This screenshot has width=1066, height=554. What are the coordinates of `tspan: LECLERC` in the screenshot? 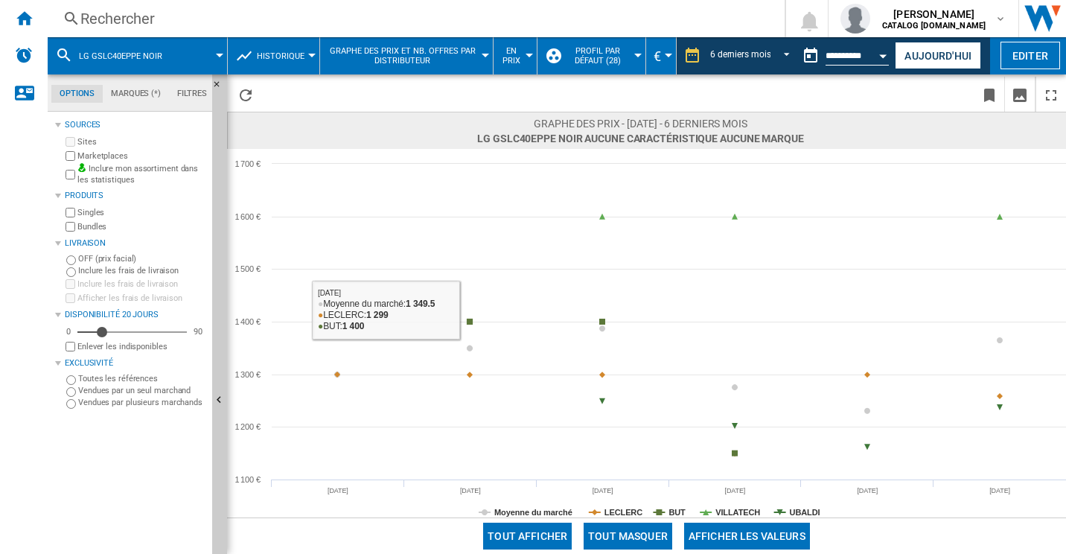 It's located at (623, 512).